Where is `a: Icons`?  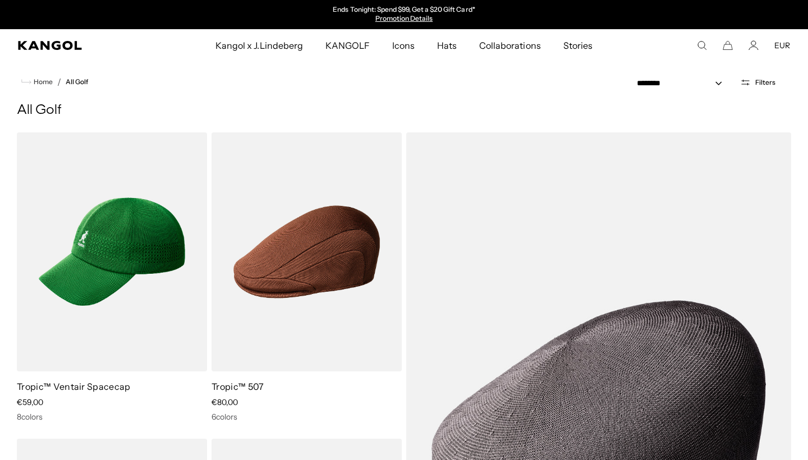
a: Icons is located at coordinates (403, 45).